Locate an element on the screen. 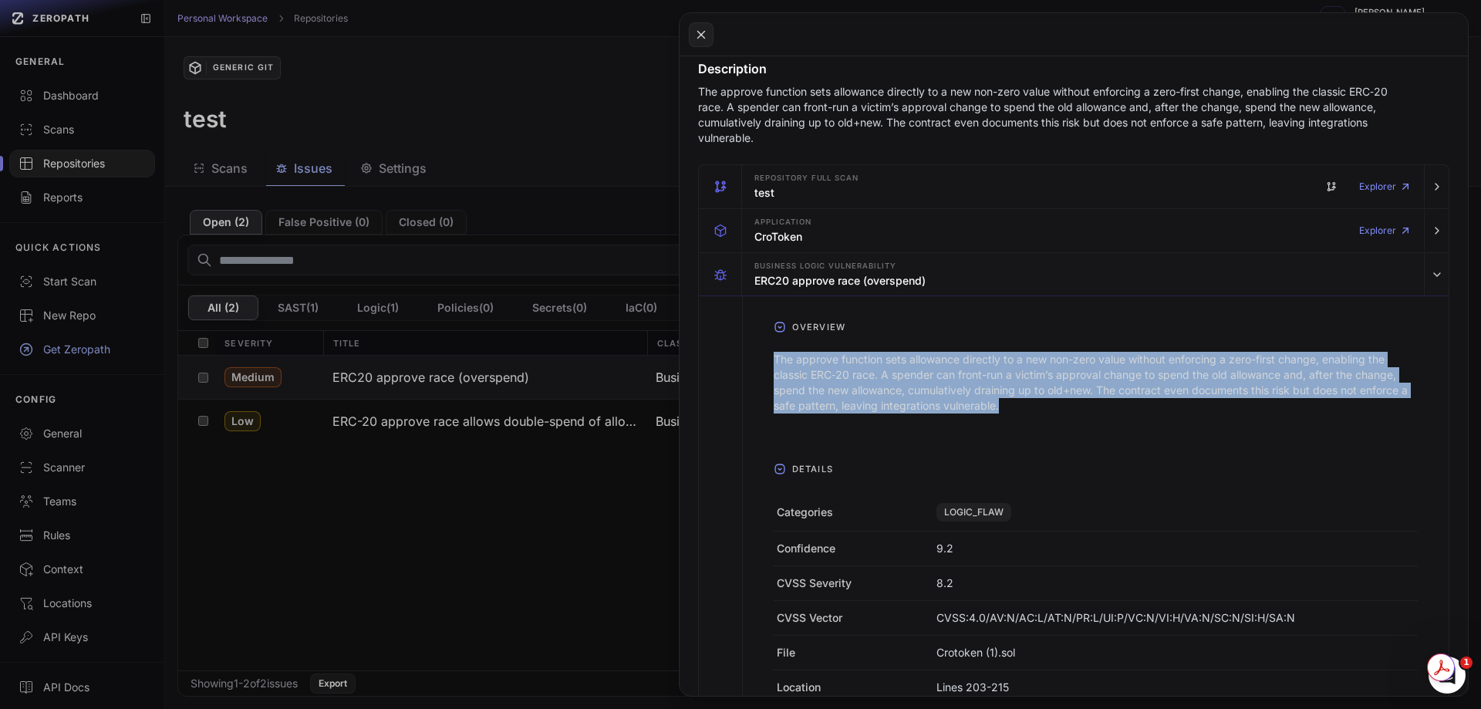  span: Confidence is located at coordinates (806, 549).